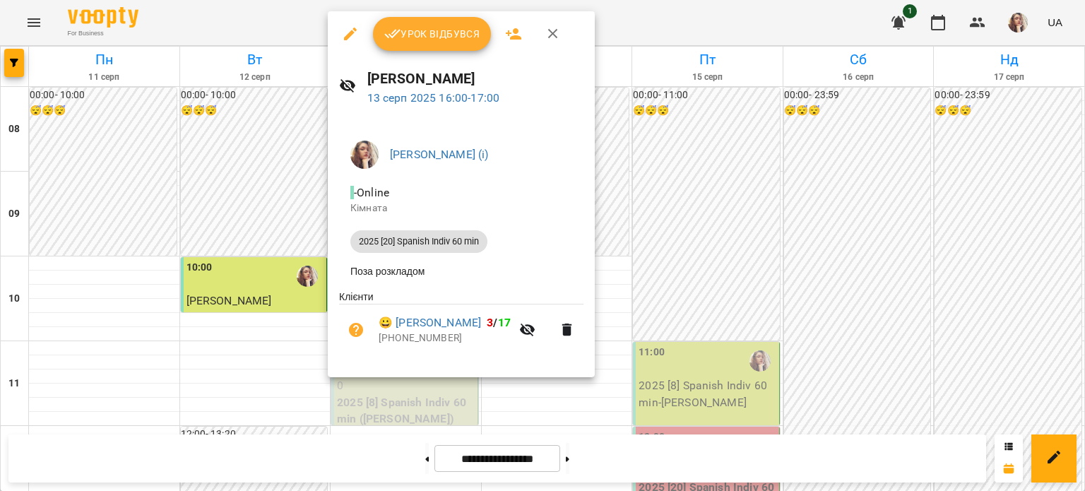 This screenshot has width=1085, height=491. Describe the element at coordinates (461, 208) in the screenshot. I see `p: Кімната` at that location.